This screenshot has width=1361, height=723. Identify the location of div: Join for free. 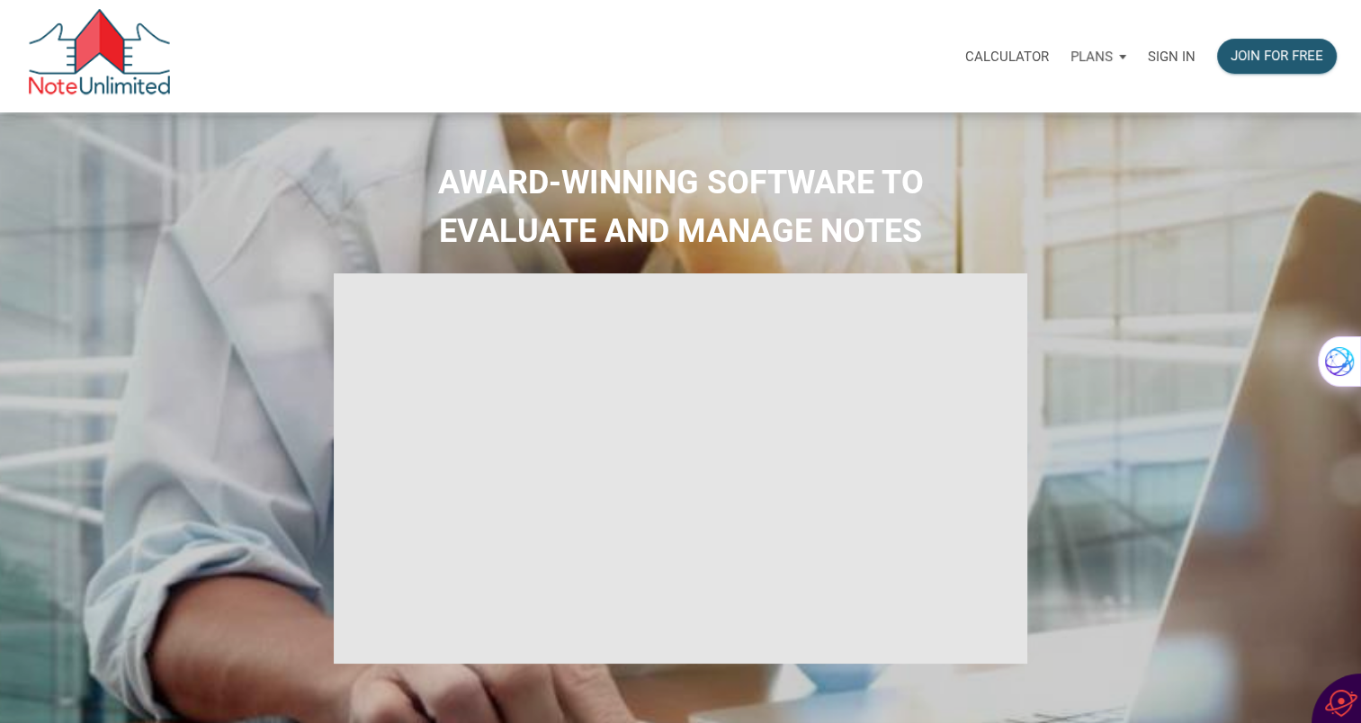
(1276, 56).